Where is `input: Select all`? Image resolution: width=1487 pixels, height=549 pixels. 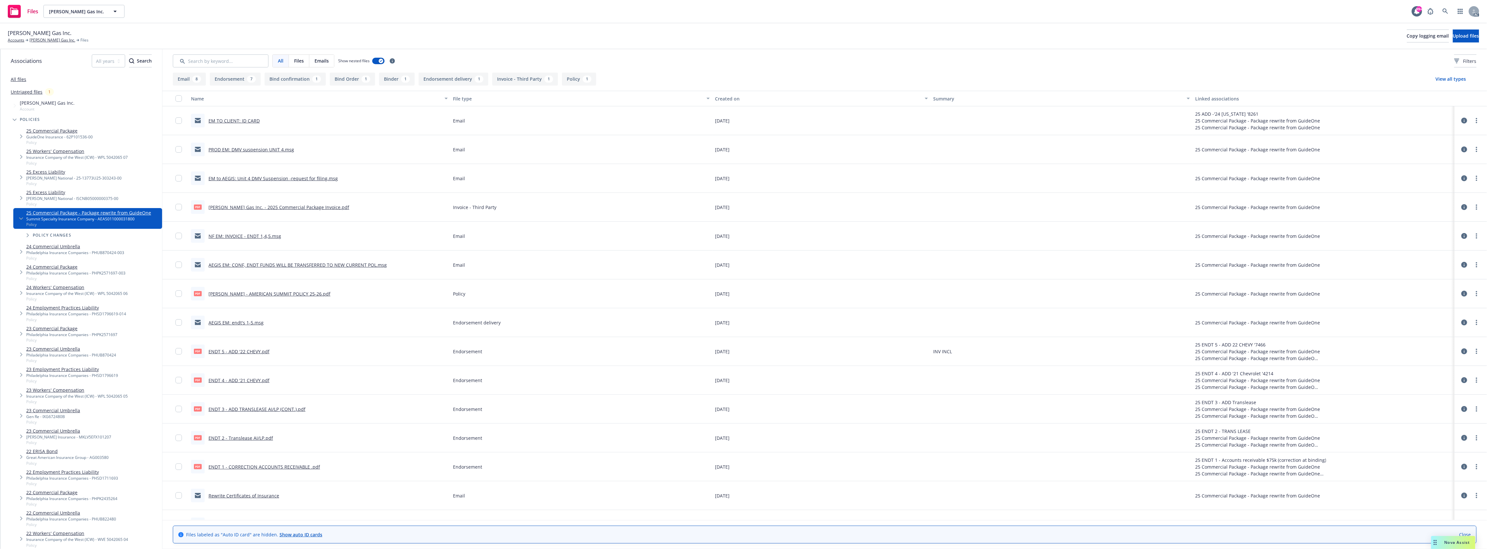
input: Select all is located at coordinates (179, 99).